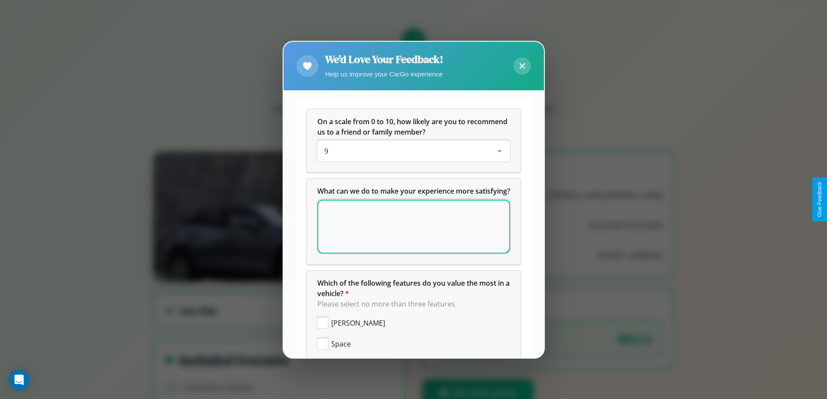 This screenshot has height=399, width=827. Describe the element at coordinates (820, 199) in the screenshot. I see `div: Give Feedback` at that location.